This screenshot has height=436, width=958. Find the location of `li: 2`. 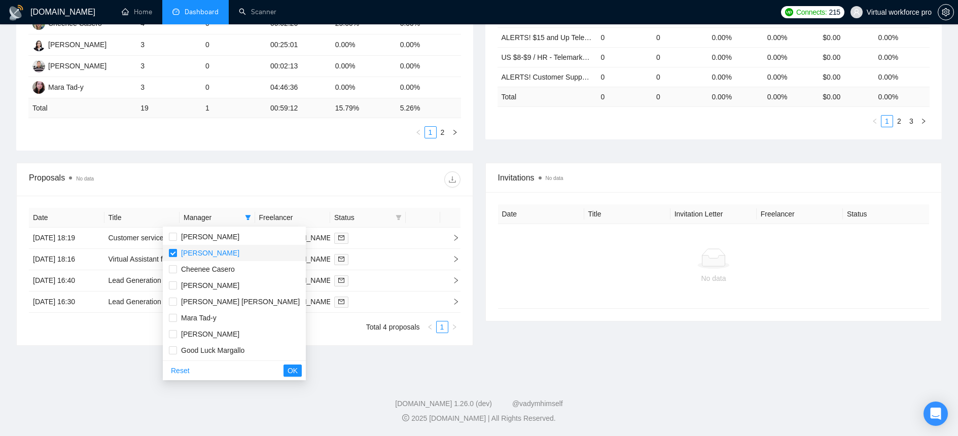

li: 2 is located at coordinates (899, 121).